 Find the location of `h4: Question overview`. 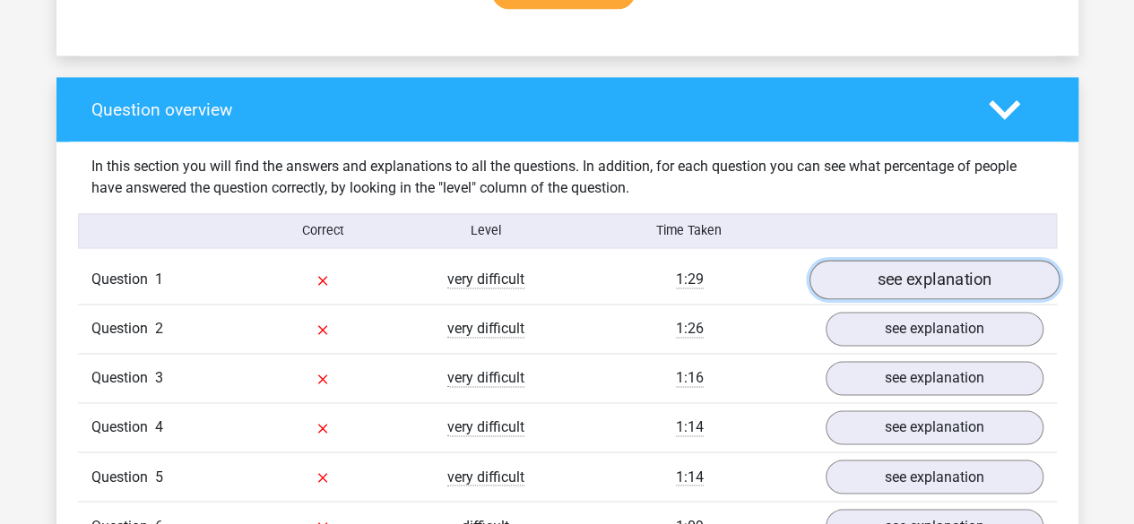

h4: Question overview is located at coordinates (526, 109).